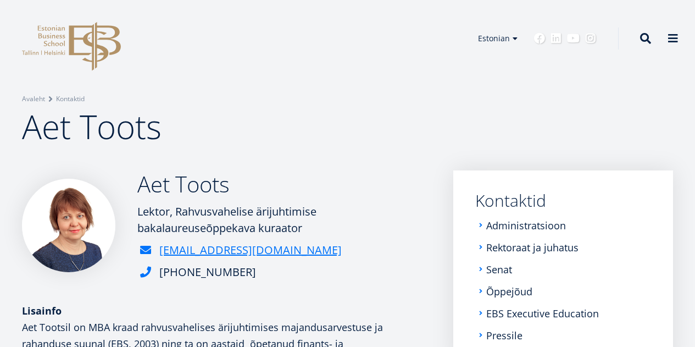 This screenshot has width=695, height=347. What do you see at coordinates (504, 335) in the screenshot?
I see `a: Pressile` at bounding box center [504, 335].